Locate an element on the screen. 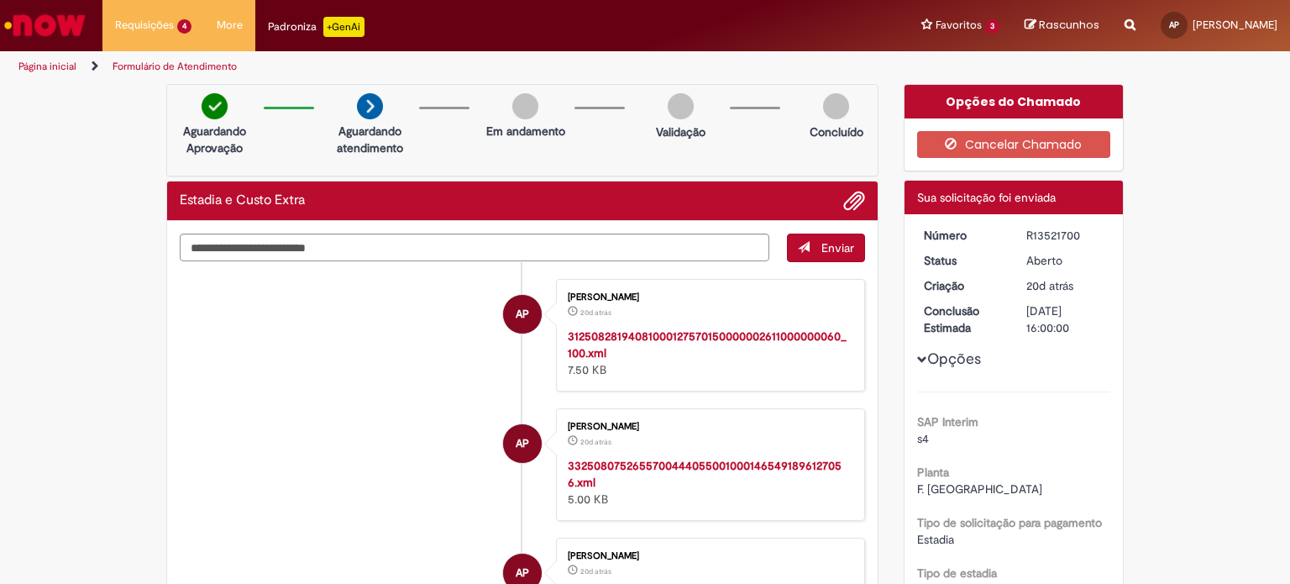  textarea: Digite sua mensagem aqui... is located at coordinates (475, 248).